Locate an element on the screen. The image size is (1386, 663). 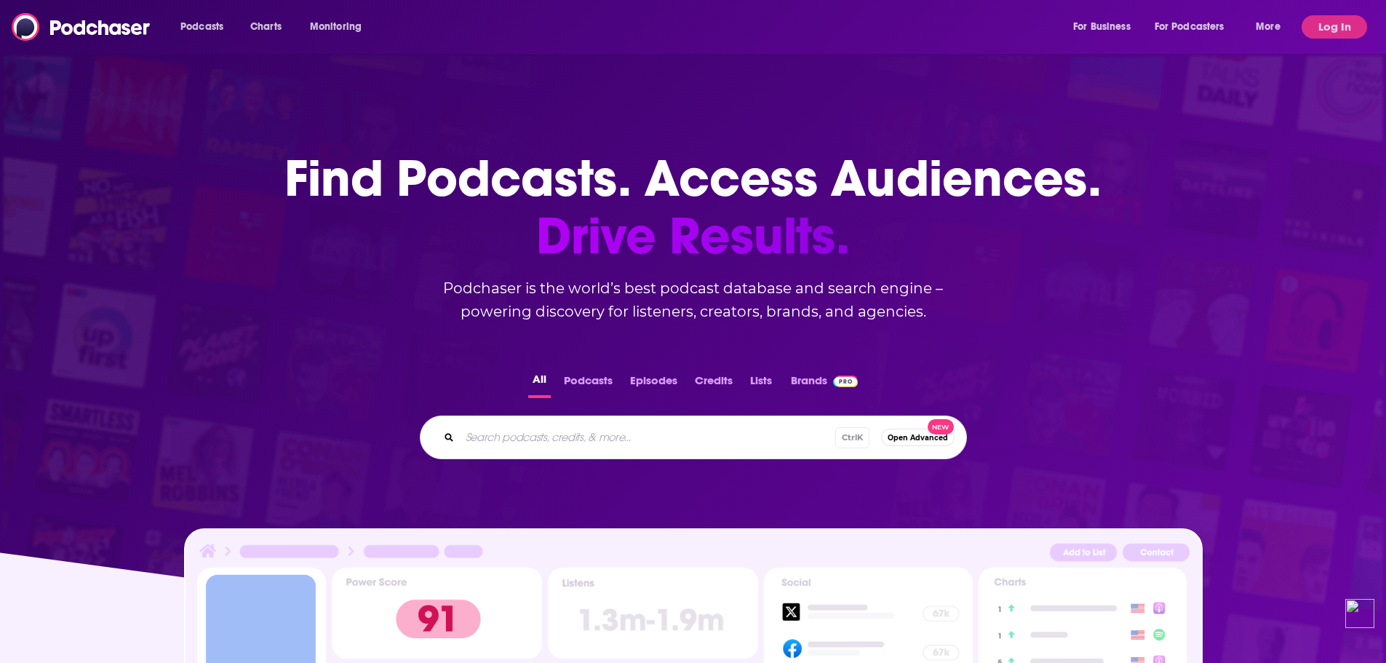
span: Charts is located at coordinates (266, 27).